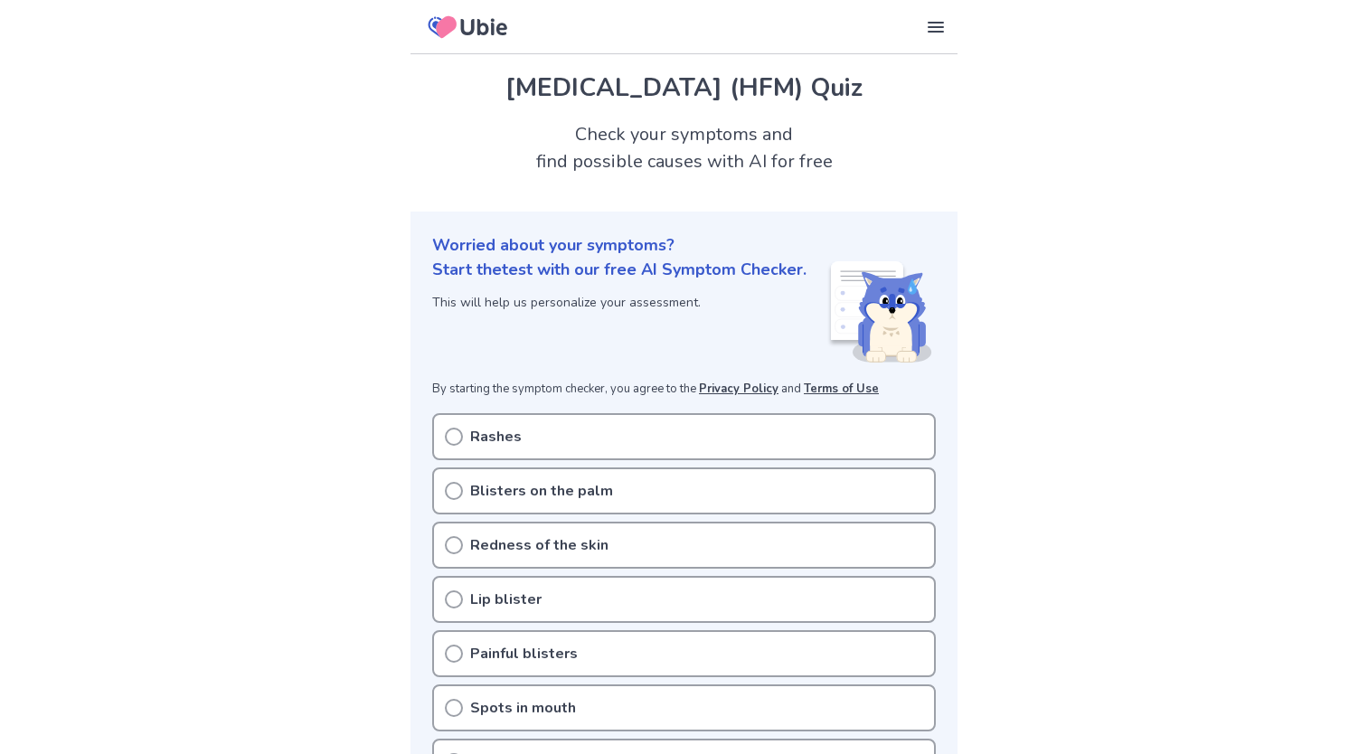 This screenshot has height=754, width=1368. I want to click on p: Redness of the skin, so click(539, 545).